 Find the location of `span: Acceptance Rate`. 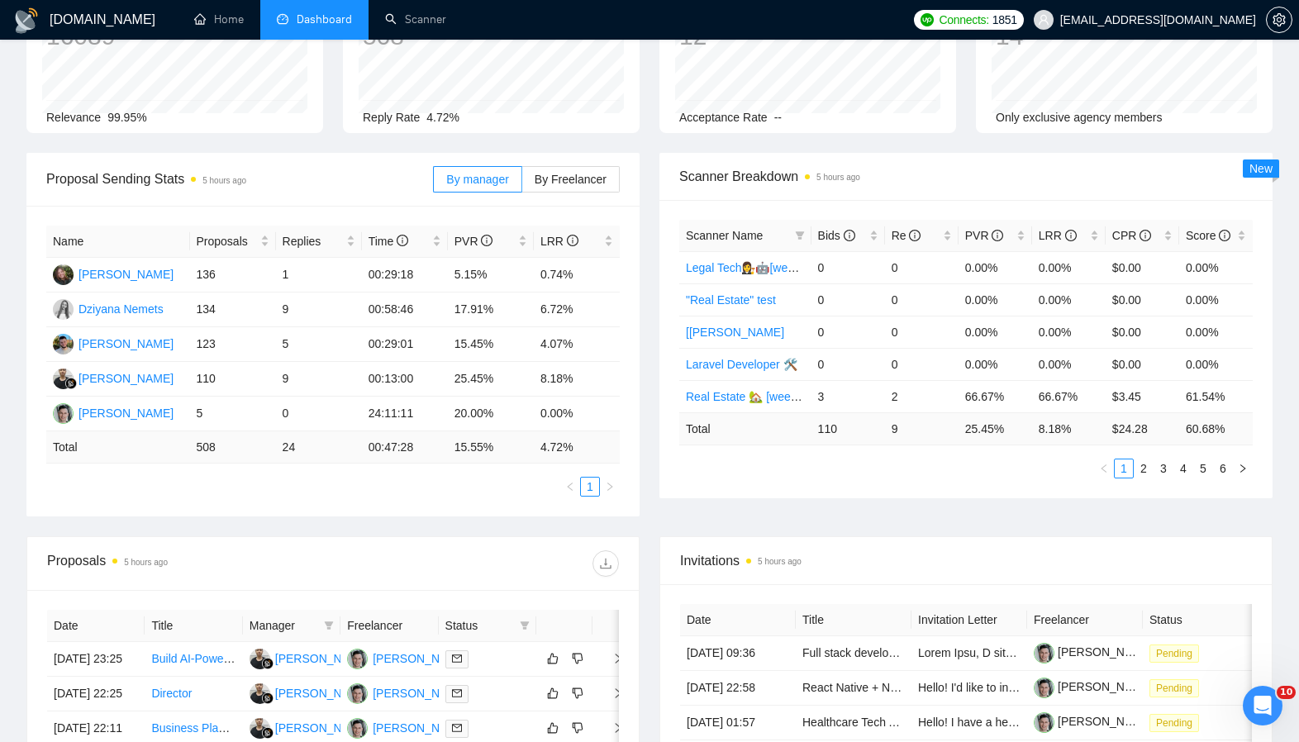

span: Acceptance Rate is located at coordinates (723, 117).